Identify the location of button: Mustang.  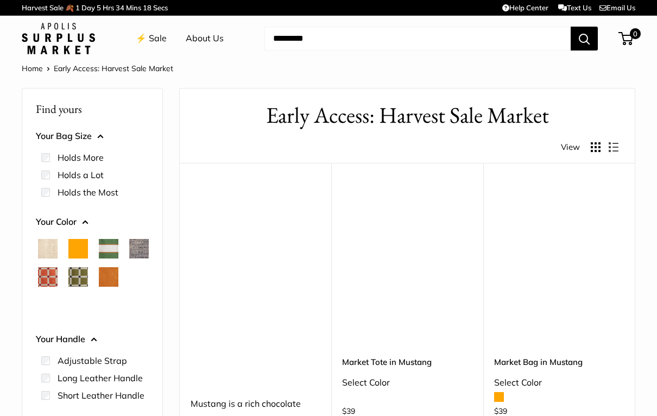
(78, 305).